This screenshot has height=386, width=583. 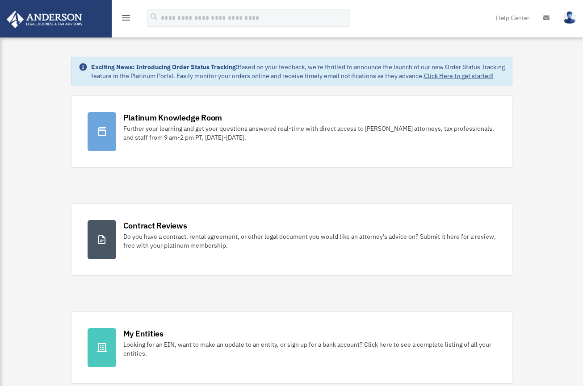 I want to click on div: Based on your feedback, we're thrilled to announce the launch of our new Order Status Tracking fe..., so click(x=298, y=71).